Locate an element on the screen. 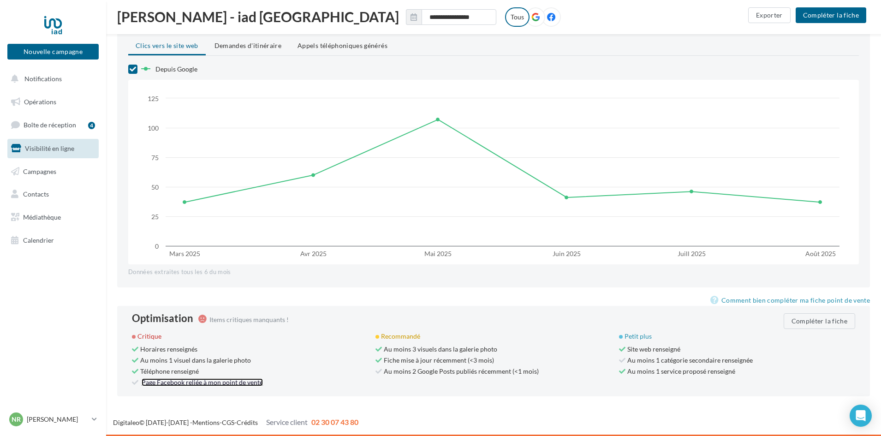 The image size is (881, 436). a: Boîte de réception4 is located at coordinates (53, 124).